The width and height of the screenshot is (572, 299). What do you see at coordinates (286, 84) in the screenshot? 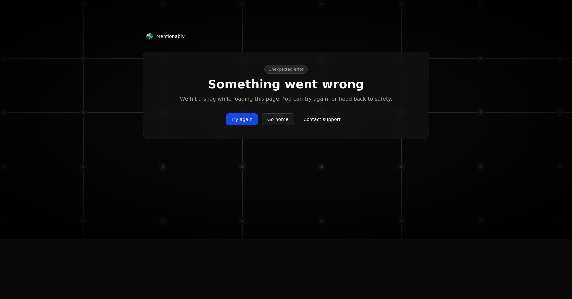
I see `h1: Something went wrong` at bounding box center [286, 84].